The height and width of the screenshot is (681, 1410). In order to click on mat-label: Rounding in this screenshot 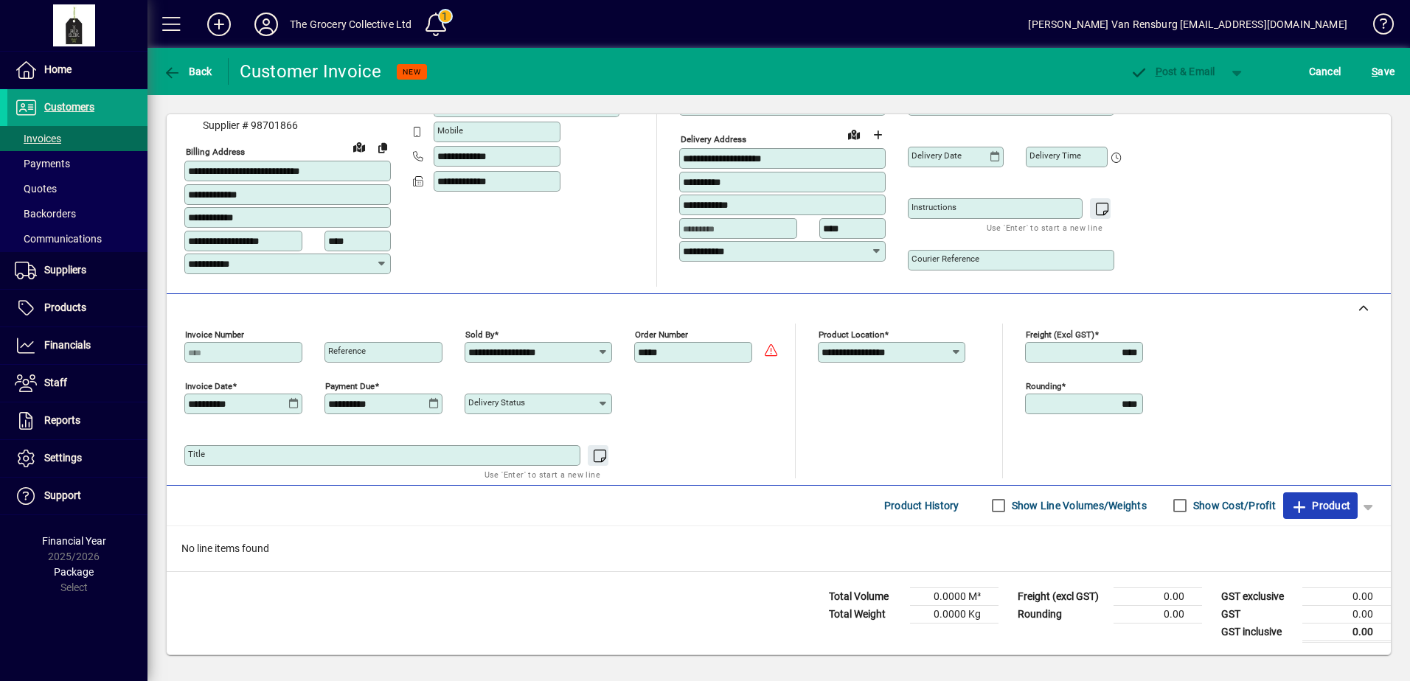, I will do `click(1043, 386)`.